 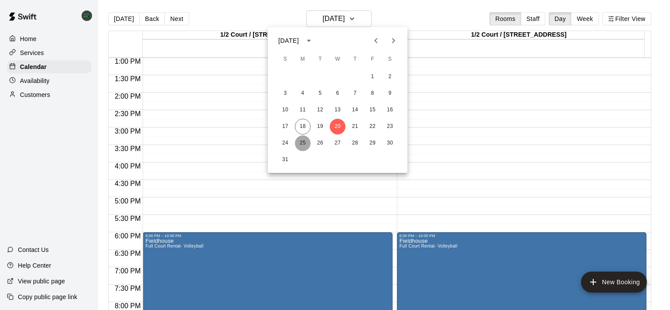 What do you see at coordinates (309, 41) in the screenshot?
I see `button: calendar view is open, switch to year view` at bounding box center [309, 41].